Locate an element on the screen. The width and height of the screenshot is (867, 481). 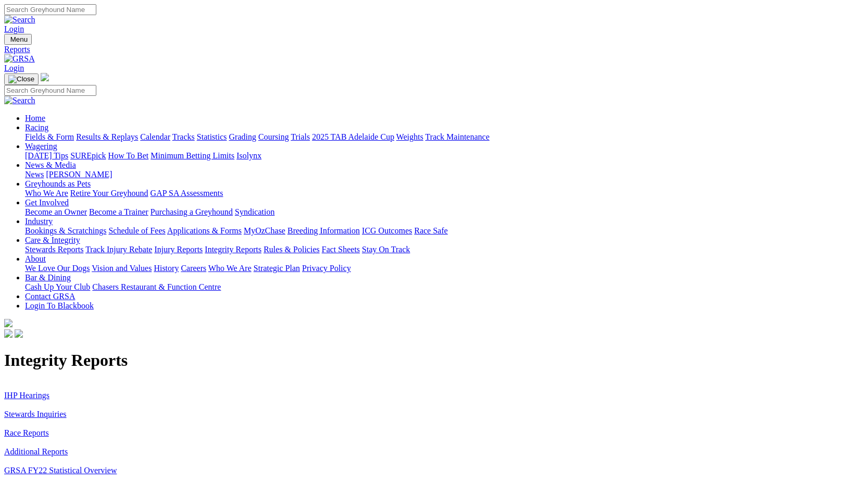
a: Integrity Reports is located at coordinates (233, 249).